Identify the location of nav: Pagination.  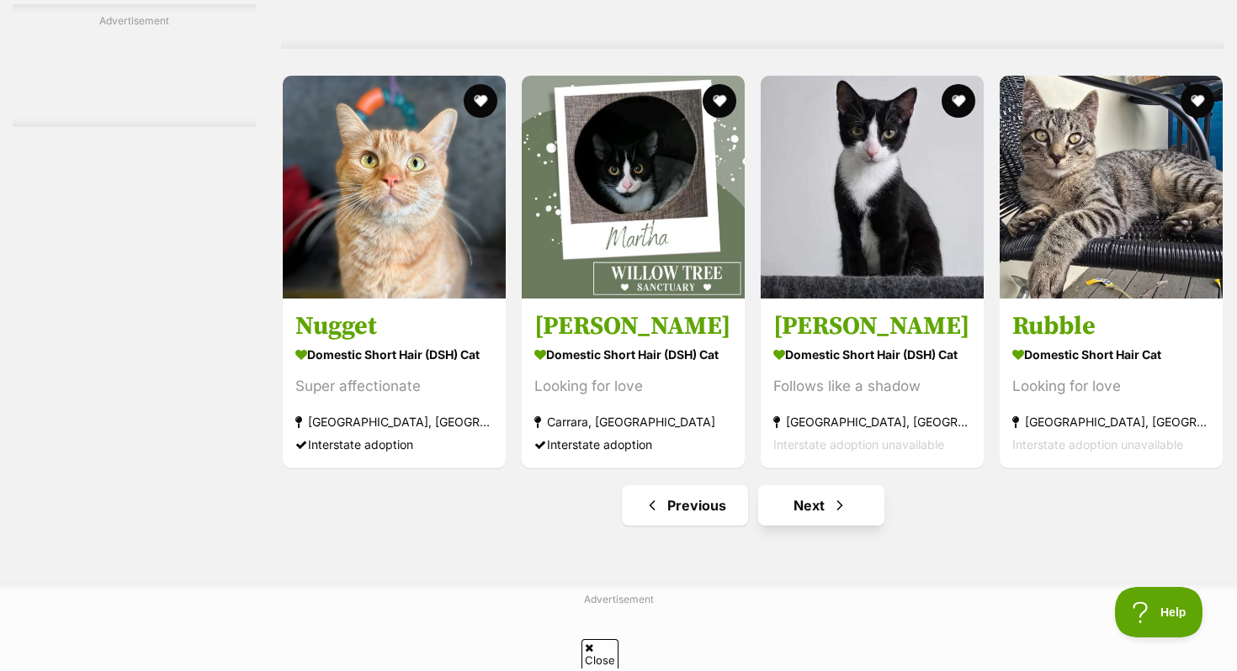
(752, 506).